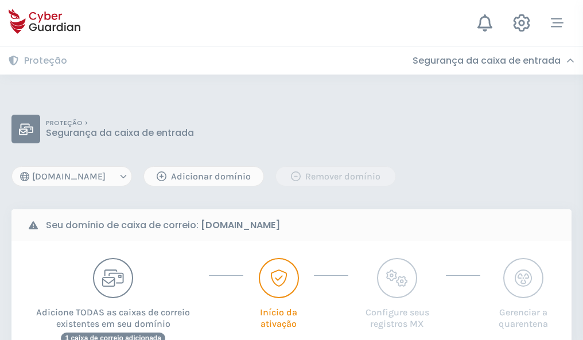 This screenshot has height=340, width=583. Describe the element at coordinates (120, 133) in the screenshot. I see `p: Segurança da caixa de entrada` at that location.